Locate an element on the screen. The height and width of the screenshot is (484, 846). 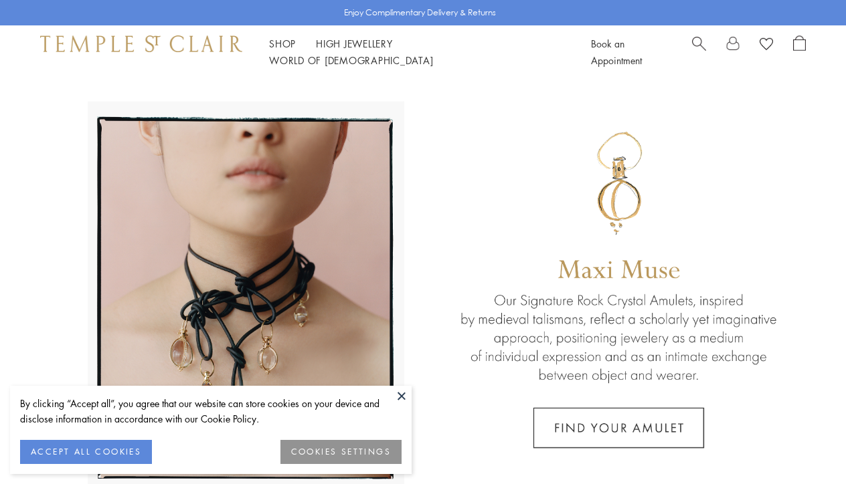
a: Search is located at coordinates (698, 52).